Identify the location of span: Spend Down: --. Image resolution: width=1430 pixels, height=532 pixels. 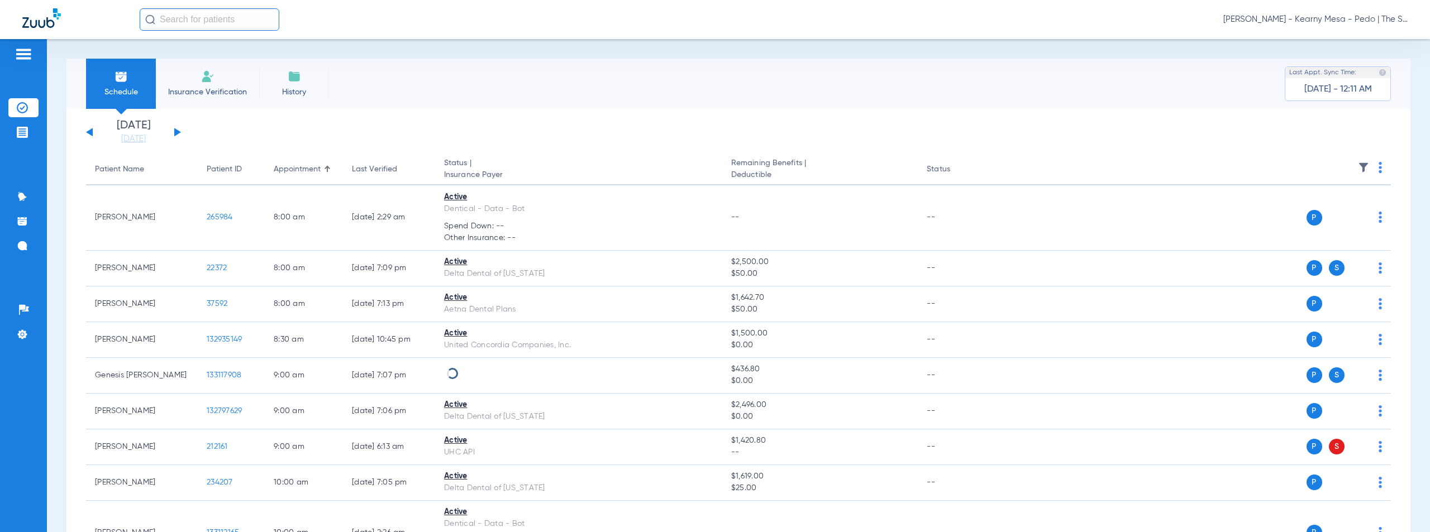
(579, 226).